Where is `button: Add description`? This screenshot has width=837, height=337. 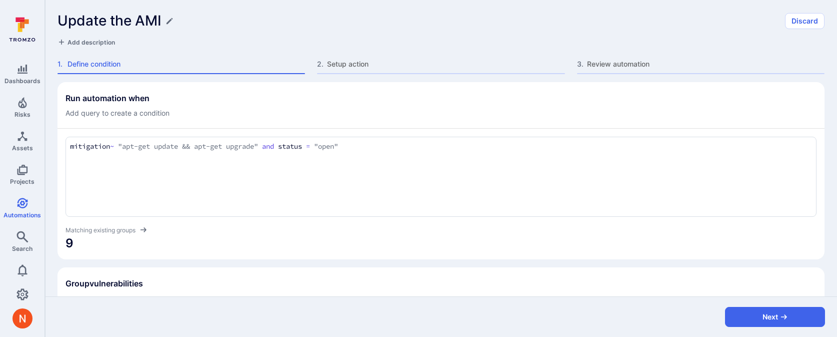
button: Add description is located at coordinates (86, 42).